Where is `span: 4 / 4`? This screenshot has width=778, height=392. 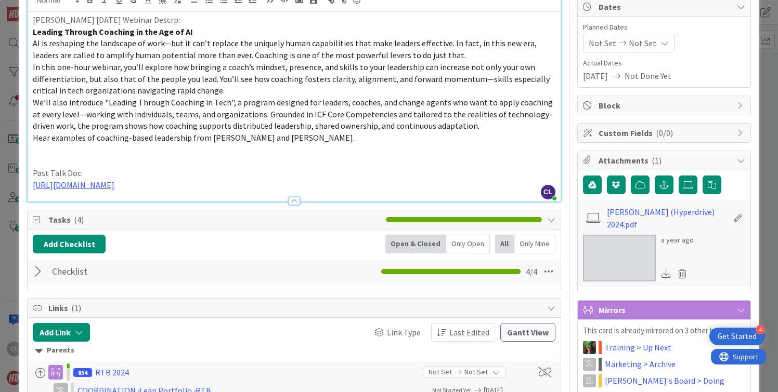
span: 4 / 4 is located at coordinates (531, 272).